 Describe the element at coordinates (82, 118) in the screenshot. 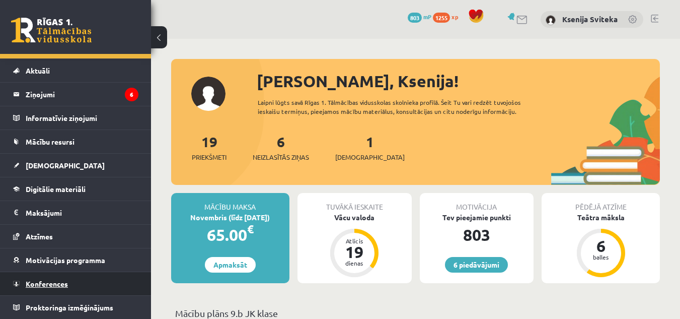

I see `legend: Informatīvie ziņojumi` at that location.